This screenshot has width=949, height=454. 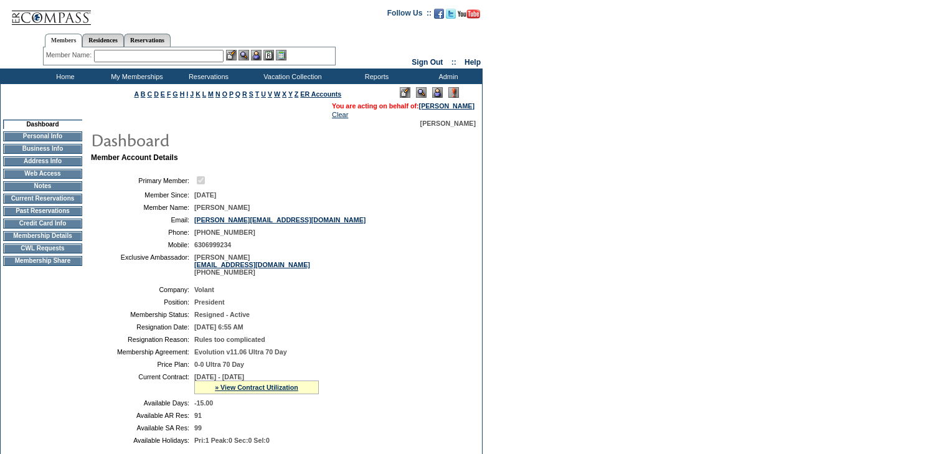 I want to click on td: Membership Agreement:, so click(x=143, y=352).